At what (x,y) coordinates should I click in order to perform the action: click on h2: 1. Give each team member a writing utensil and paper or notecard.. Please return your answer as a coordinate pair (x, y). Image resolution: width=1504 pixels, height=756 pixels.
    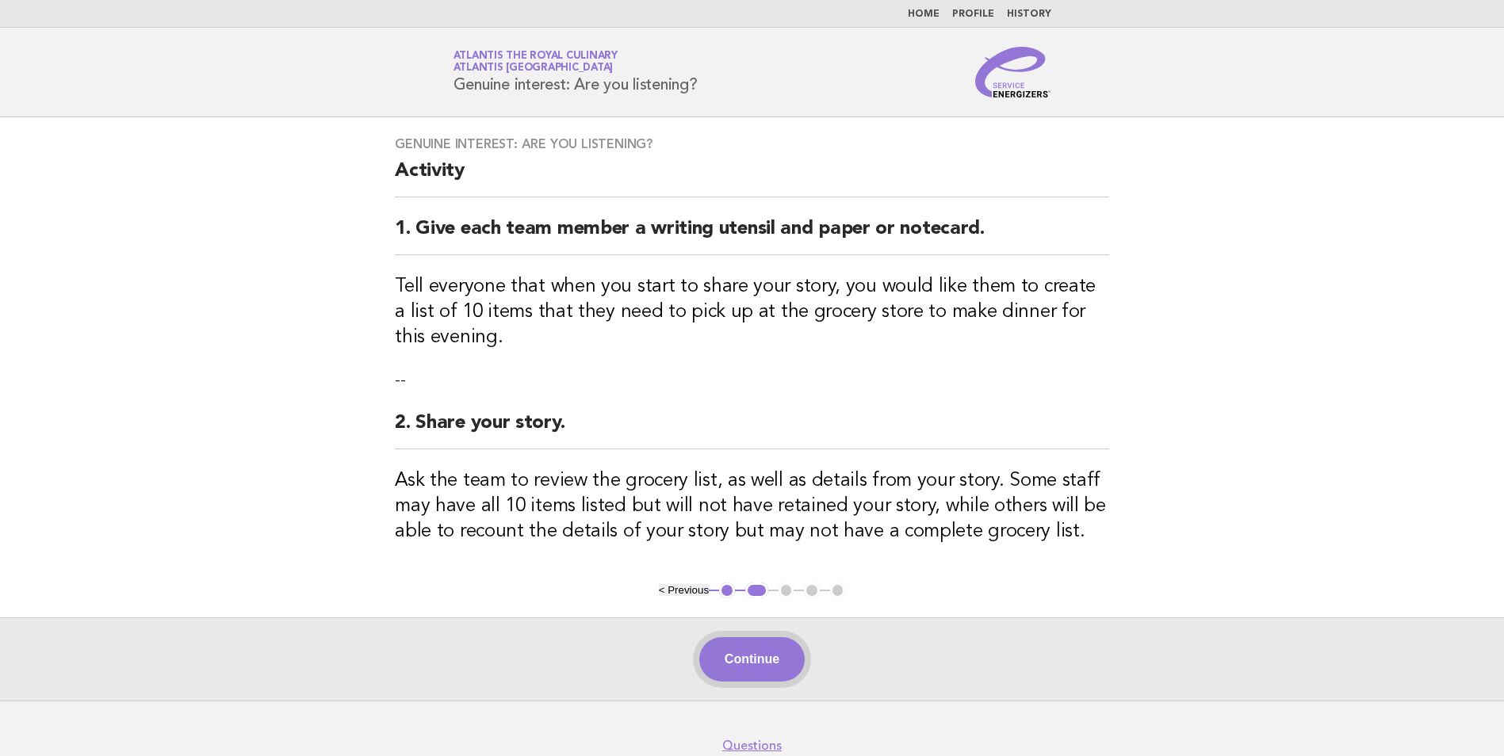
    Looking at the image, I should click on (752, 235).